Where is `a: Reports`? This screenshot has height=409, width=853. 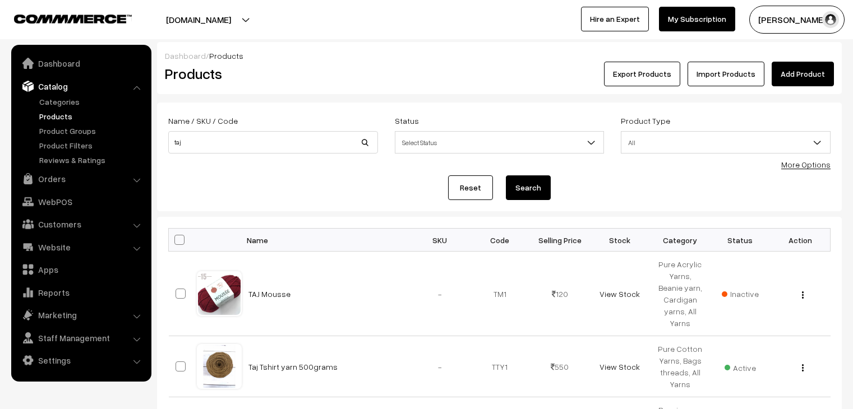
a: Reports is located at coordinates (81, 293).